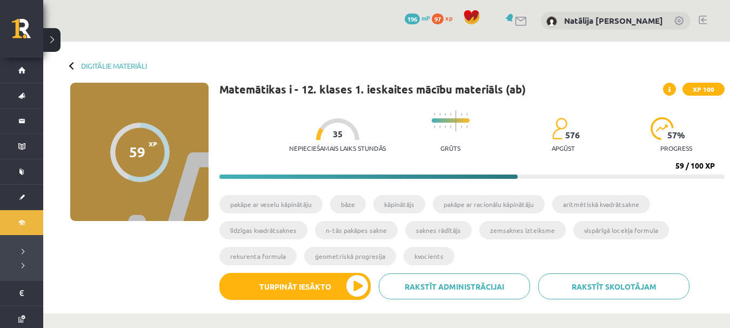 The height and width of the screenshot is (328, 730). What do you see at coordinates (614, 286) in the screenshot?
I see `a: Rakstīt skolotājam` at bounding box center [614, 286].